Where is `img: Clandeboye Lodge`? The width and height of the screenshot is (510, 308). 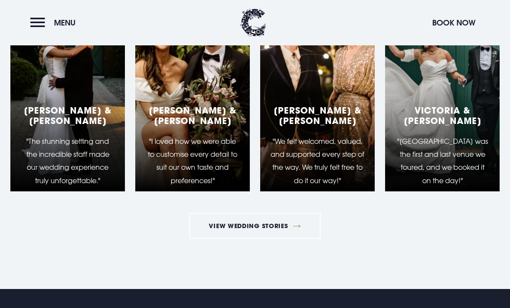 img: Clandeboye Lodge is located at coordinates (253, 22).